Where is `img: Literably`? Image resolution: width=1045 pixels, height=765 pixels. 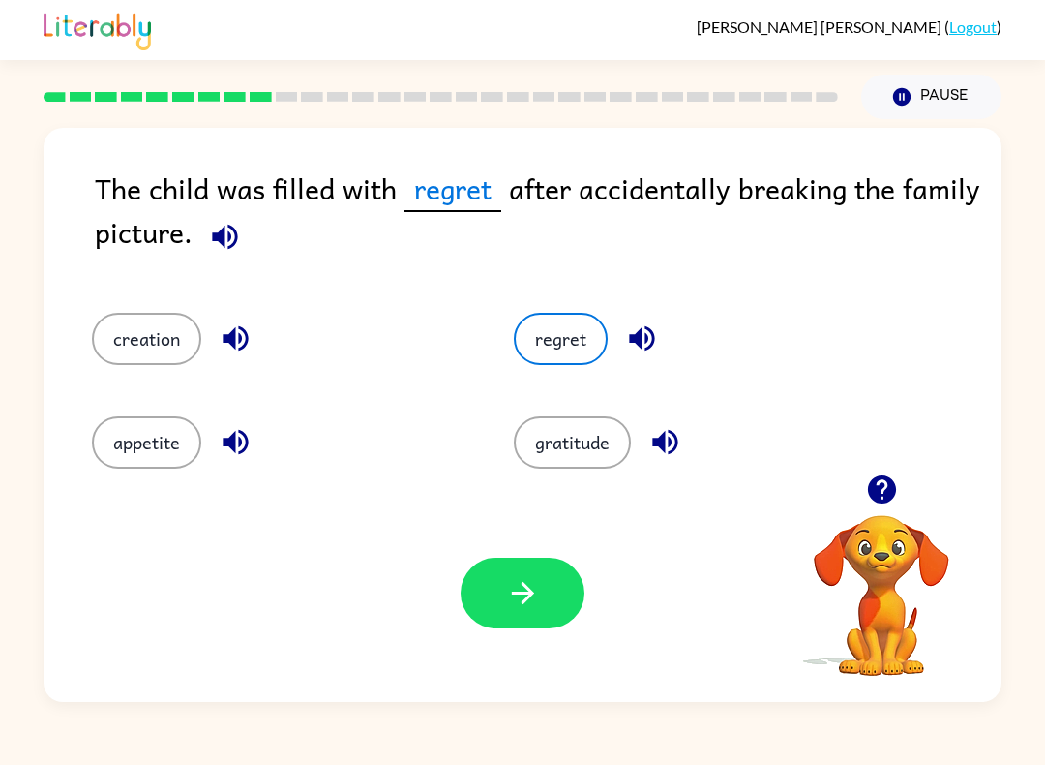 img: Literably is located at coordinates (97, 29).